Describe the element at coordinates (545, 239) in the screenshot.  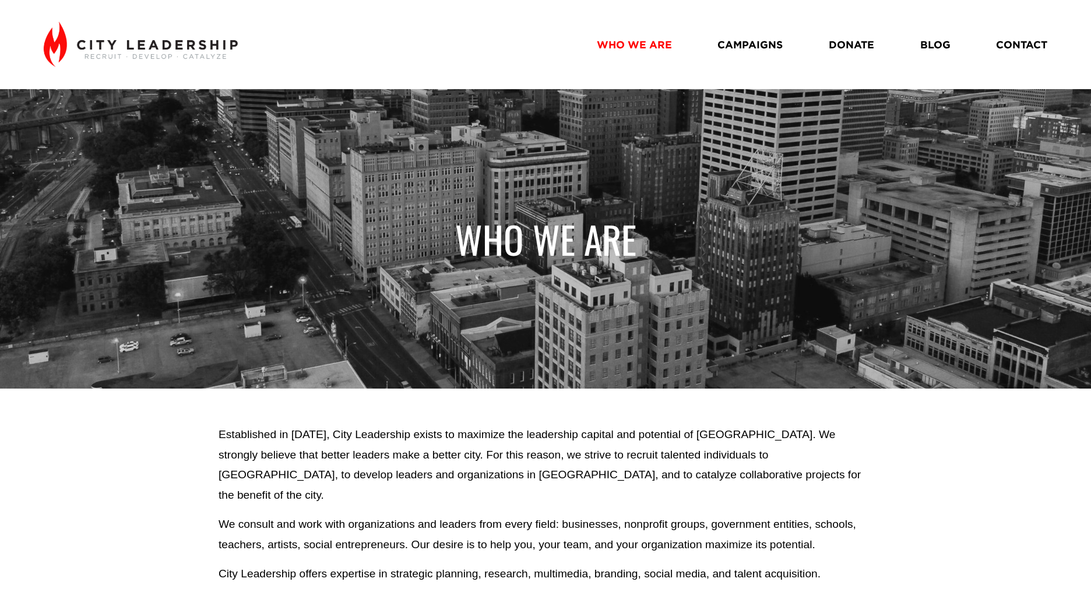
I see `h1: WHO WE ARE` at that location.